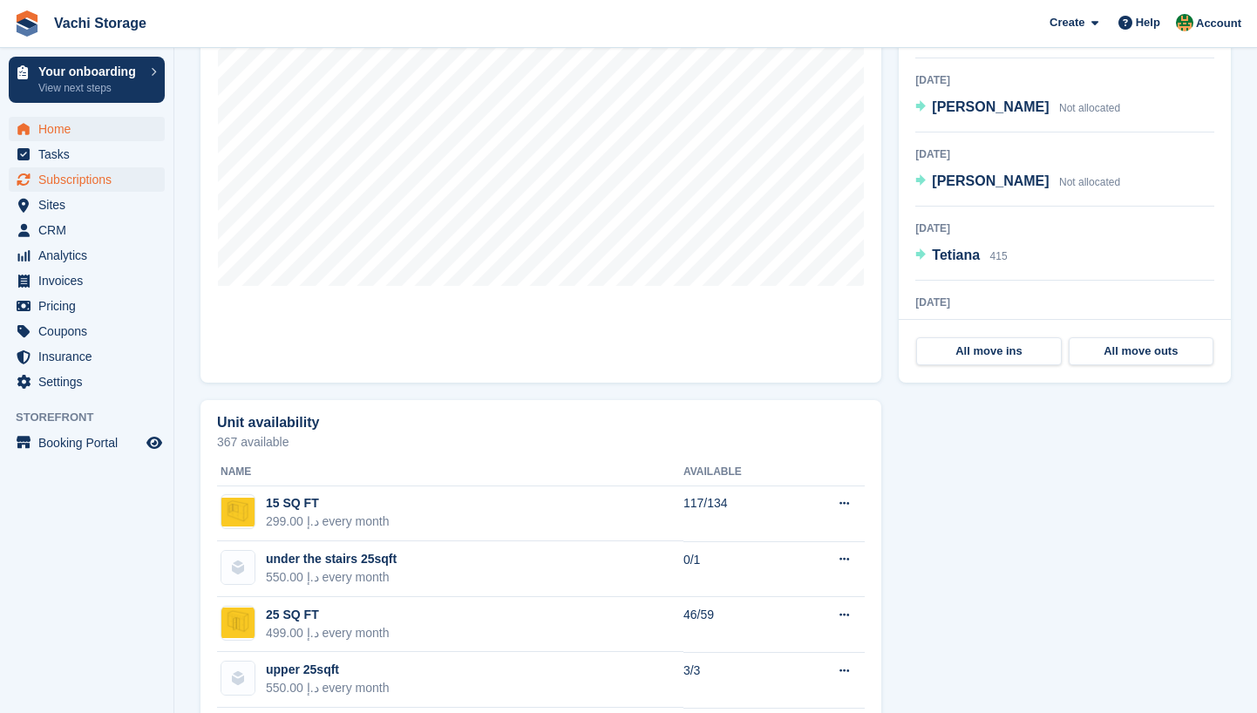  What do you see at coordinates (91, 382) in the screenshot?
I see `span: Settings` at bounding box center [91, 382].